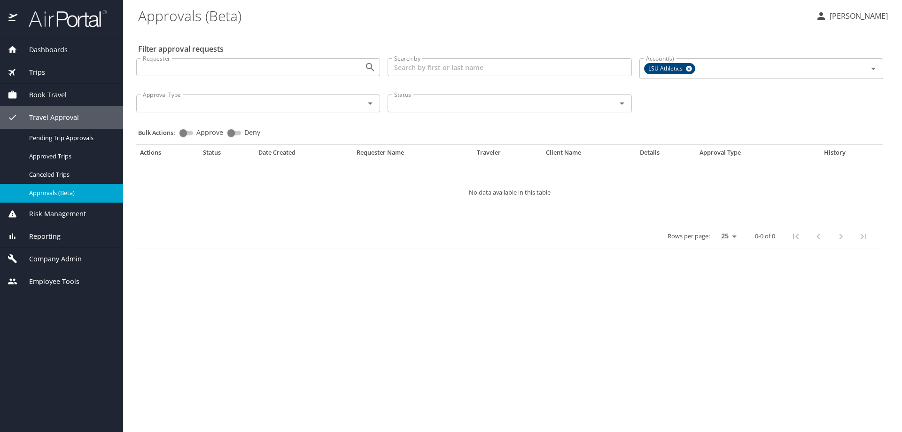 The width and height of the screenshot is (902, 432). Describe the element at coordinates (304, 155) in the screenshot. I see `th: Date Created` at that location.